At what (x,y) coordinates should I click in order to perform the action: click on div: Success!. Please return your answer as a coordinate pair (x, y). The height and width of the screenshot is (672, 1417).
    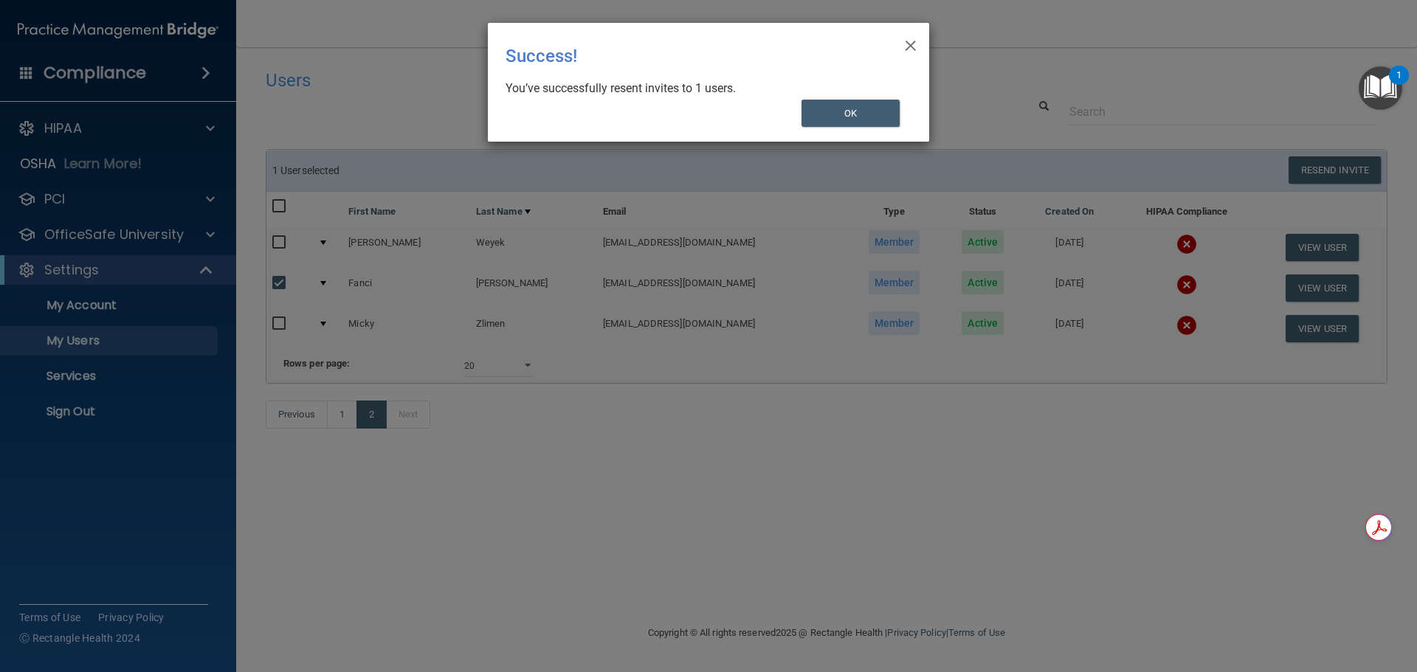
    Looking at the image, I should click on (678, 56).